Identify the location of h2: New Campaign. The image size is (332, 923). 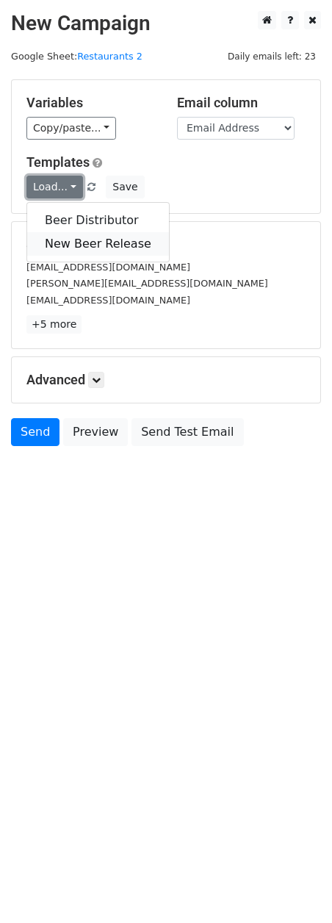
(166, 24).